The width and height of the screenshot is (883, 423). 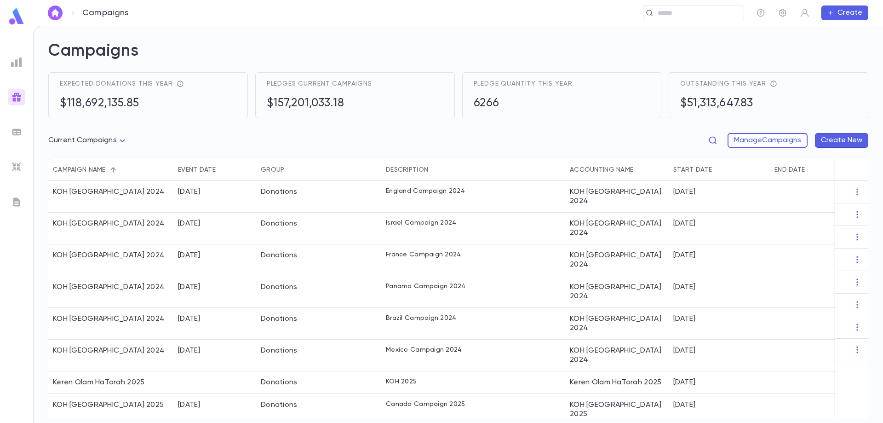 I want to click on p: Mexico Campaign 2024, so click(x=424, y=350).